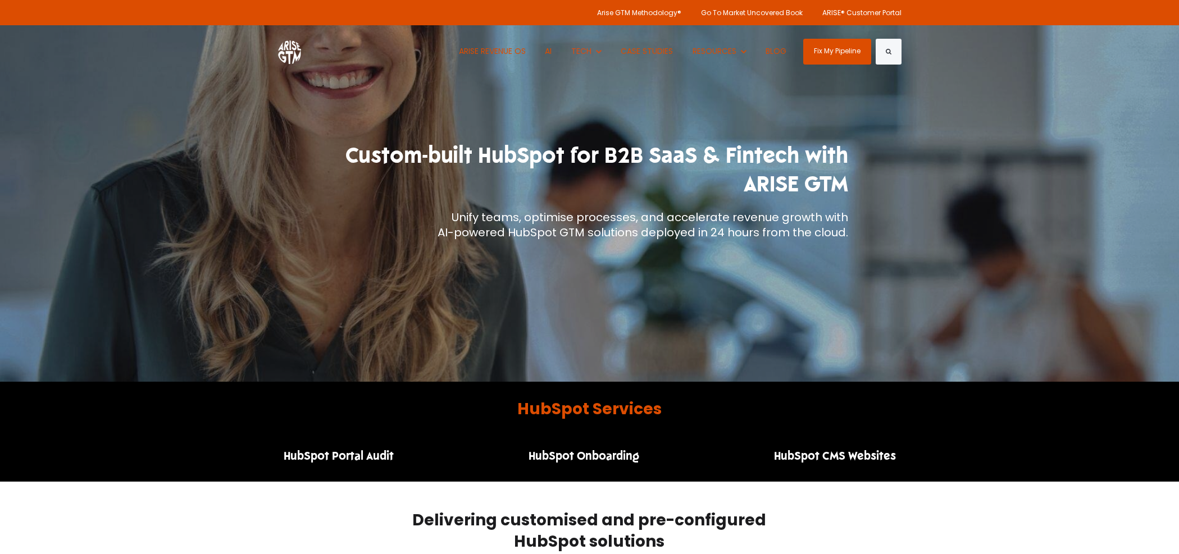  Describe the element at coordinates (837, 52) in the screenshot. I see `a: Fix My Pipeline` at that location.